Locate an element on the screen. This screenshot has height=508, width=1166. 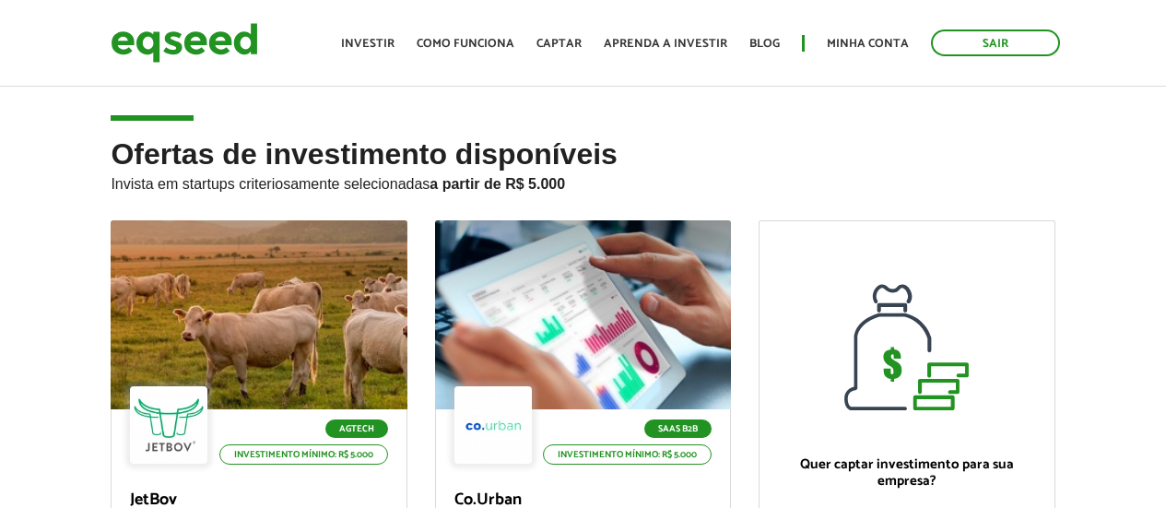
strong: a partir de R$ 5.000 is located at coordinates (497, 183).